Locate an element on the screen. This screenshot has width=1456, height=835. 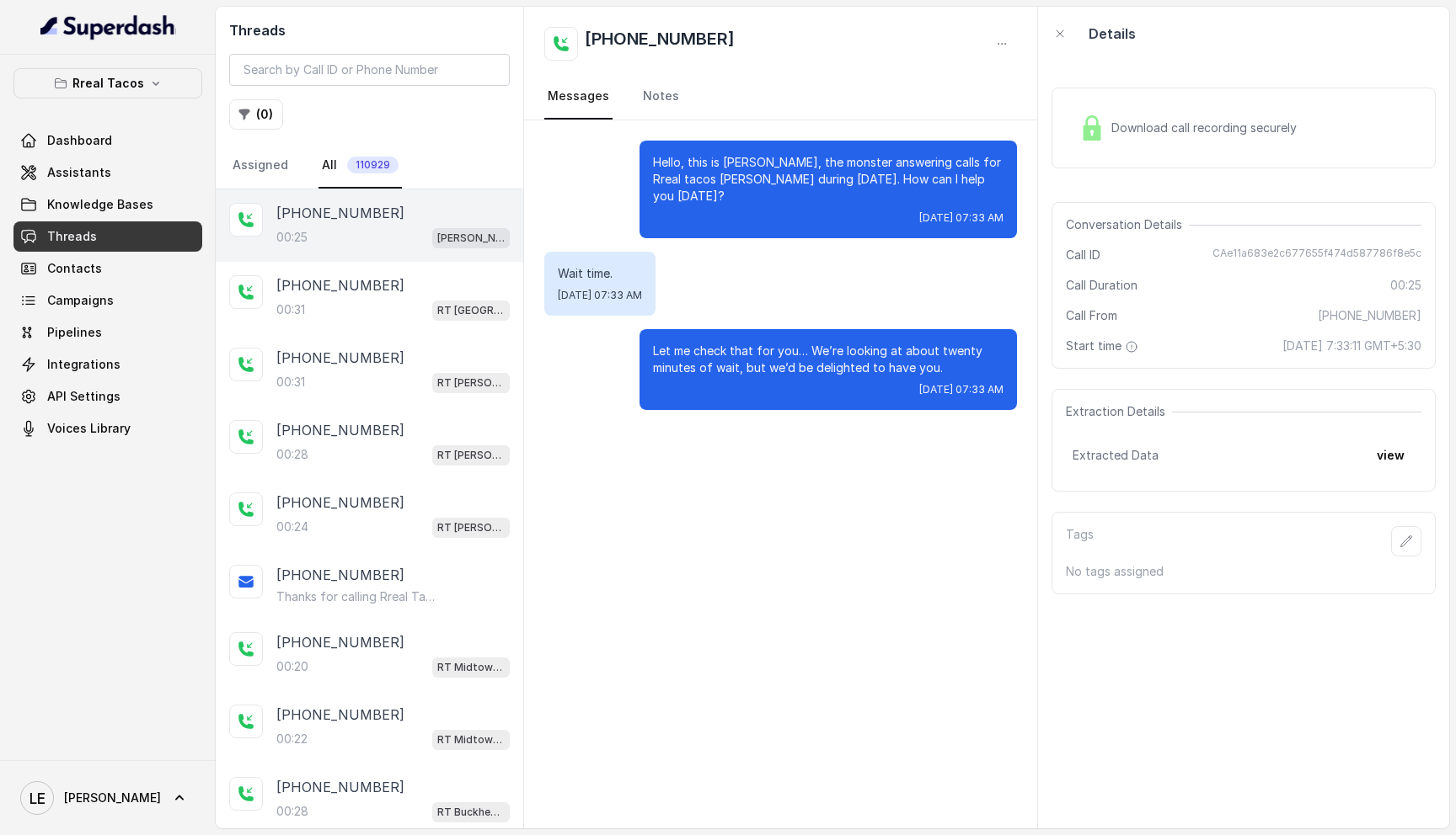
a: Integrations is located at coordinates (108, 365).